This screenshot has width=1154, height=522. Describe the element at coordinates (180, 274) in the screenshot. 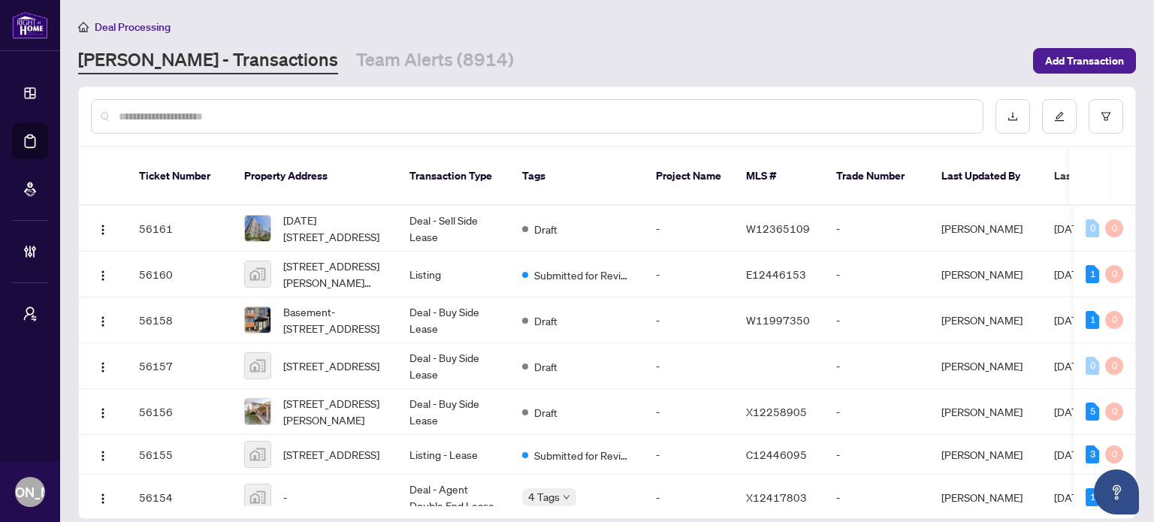

I see `td: 56160` at that location.